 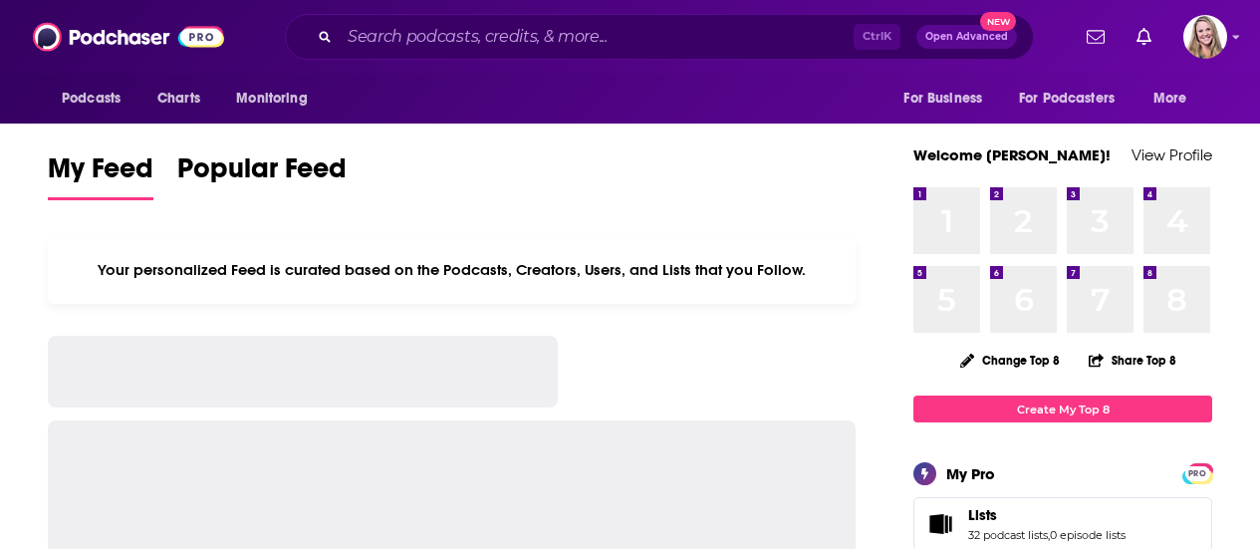 What do you see at coordinates (876, 37) in the screenshot?
I see `span: Ctrl K` at bounding box center [876, 37].